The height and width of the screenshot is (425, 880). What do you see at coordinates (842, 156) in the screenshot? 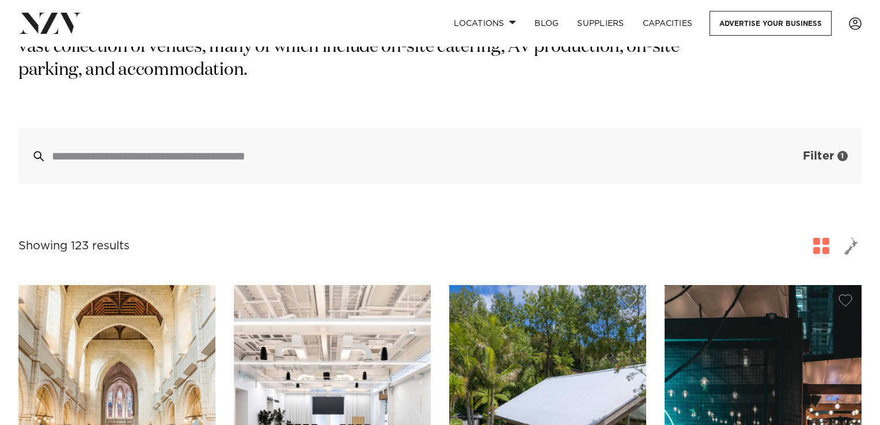
I see `div: 1` at bounding box center [842, 156].